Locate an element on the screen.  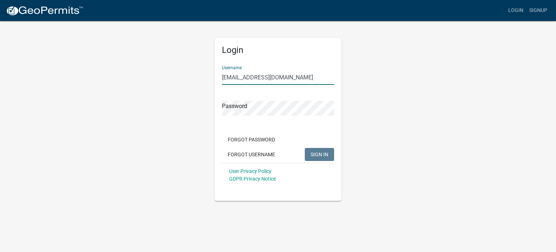
button: SIGN IN is located at coordinates (320, 154).